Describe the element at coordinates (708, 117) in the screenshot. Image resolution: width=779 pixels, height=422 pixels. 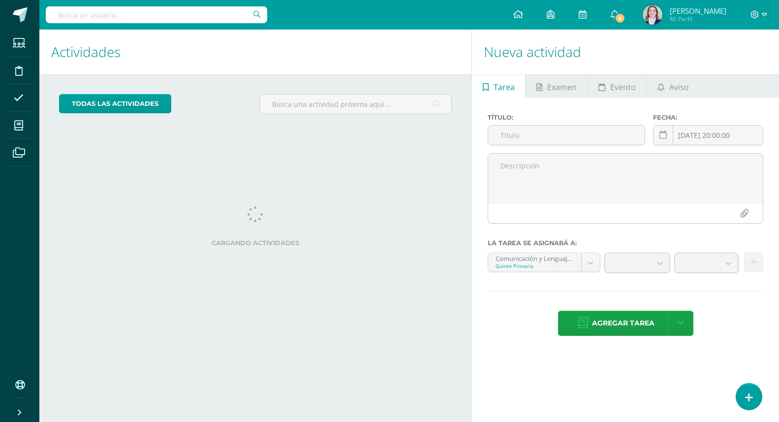
I see `label: Fecha:` at that location.